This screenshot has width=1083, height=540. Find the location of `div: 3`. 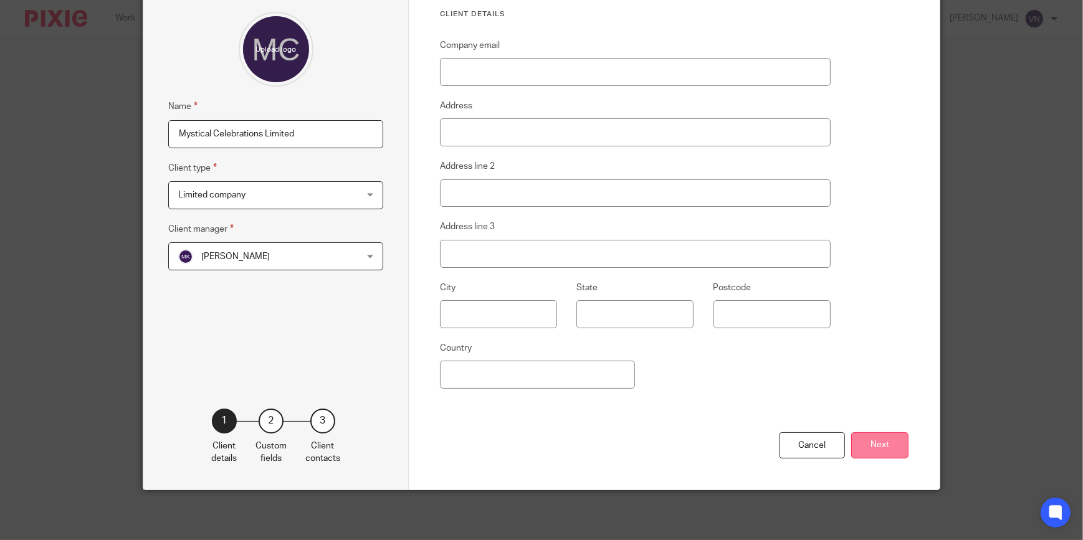

div: 3 is located at coordinates (323, 421).